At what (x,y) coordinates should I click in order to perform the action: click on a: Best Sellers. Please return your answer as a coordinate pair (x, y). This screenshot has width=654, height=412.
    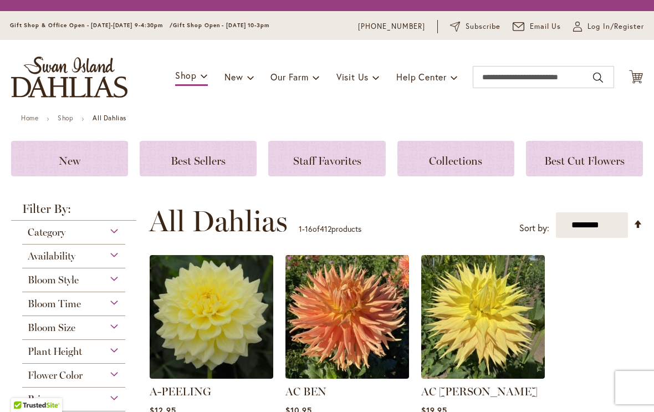
    Looking at the image, I should click on (198, 158).